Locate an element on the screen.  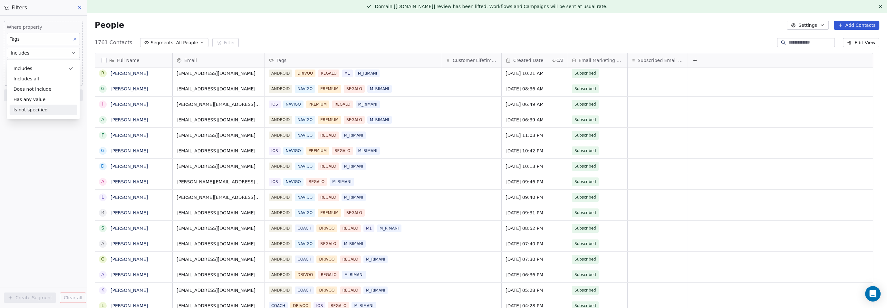
span: Email is located at coordinates (191, 60).